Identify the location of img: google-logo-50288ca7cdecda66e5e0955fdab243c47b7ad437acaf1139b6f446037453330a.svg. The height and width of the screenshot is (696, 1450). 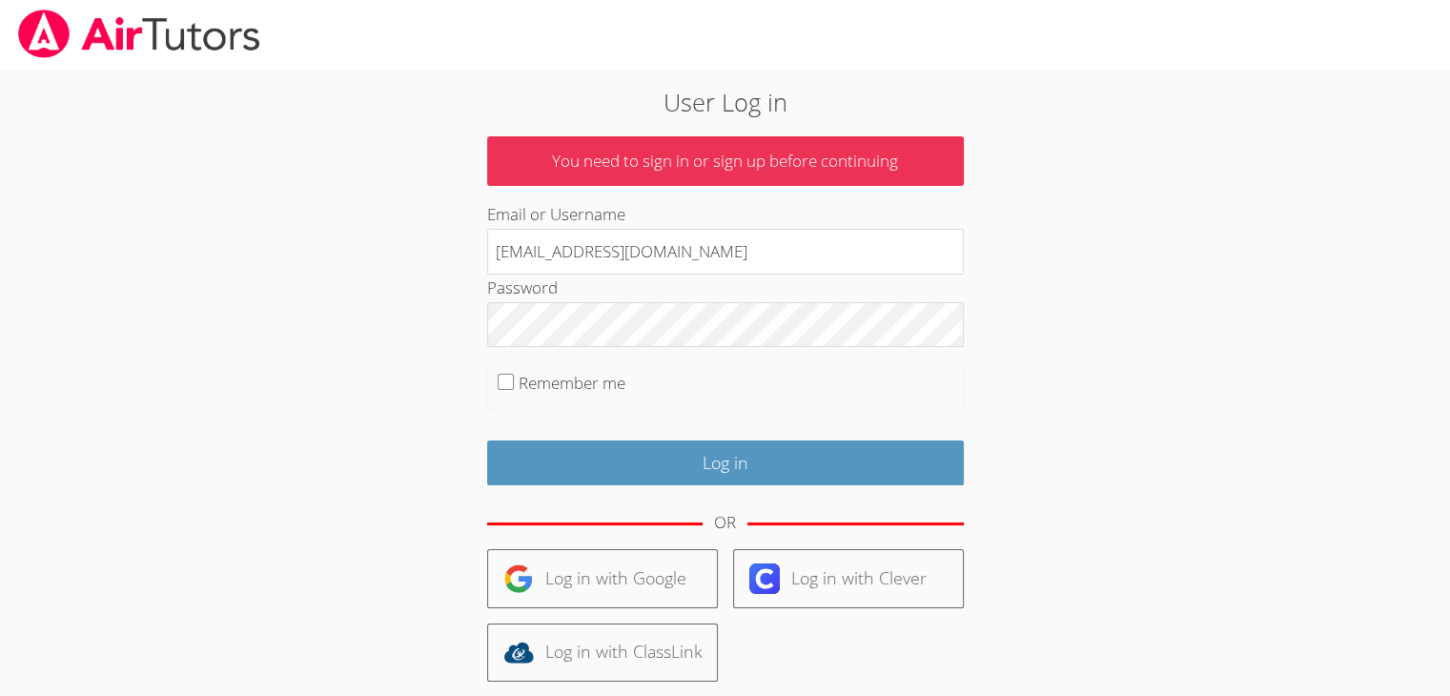
(519, 579).